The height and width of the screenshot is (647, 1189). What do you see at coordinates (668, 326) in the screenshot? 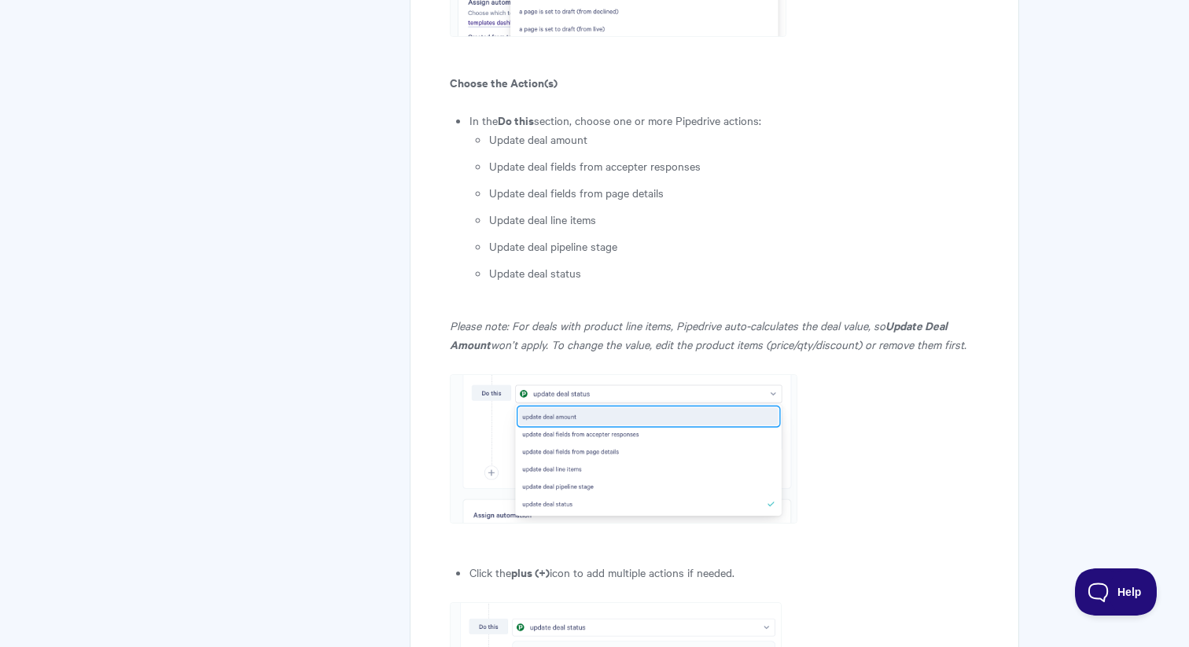
I see `i: Please note: For deals with product line items, Pipedrive auto-calculates the deal value, so` at bounding box center [668, 326].